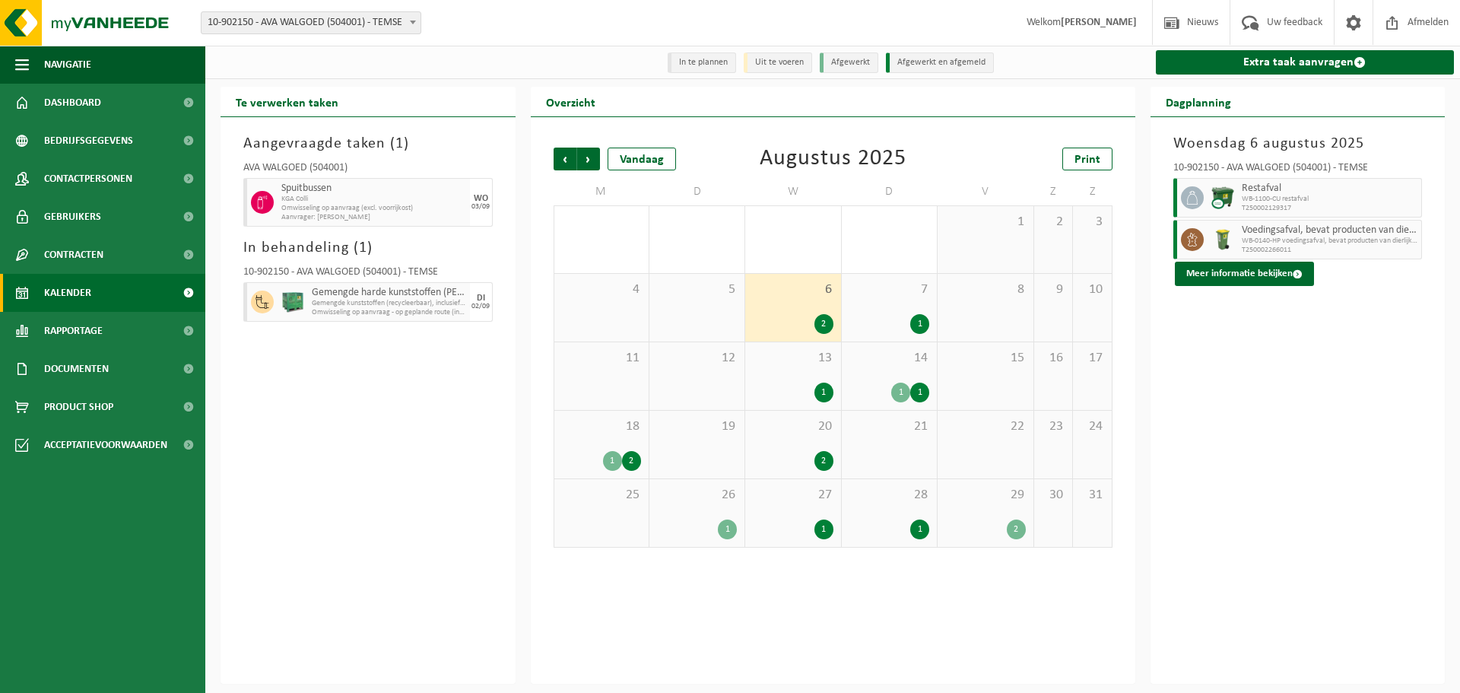 The image size is (1460, 693). I want to click on span: WB-1100-CU restafval, so click(1330, 199).